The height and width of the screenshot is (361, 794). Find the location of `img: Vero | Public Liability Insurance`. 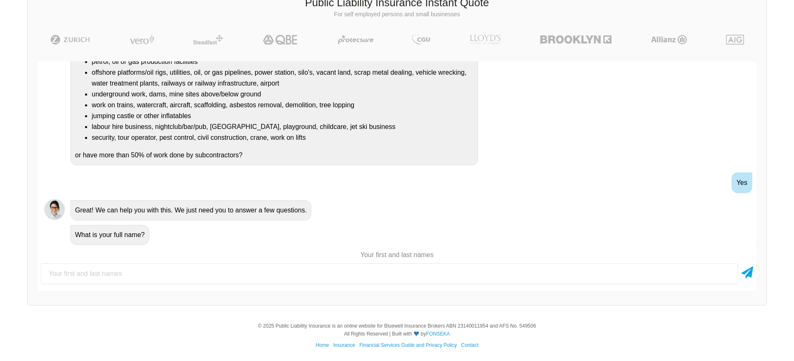

img: Vero | Public Liability Insurance is located at coordinates (142, 40).